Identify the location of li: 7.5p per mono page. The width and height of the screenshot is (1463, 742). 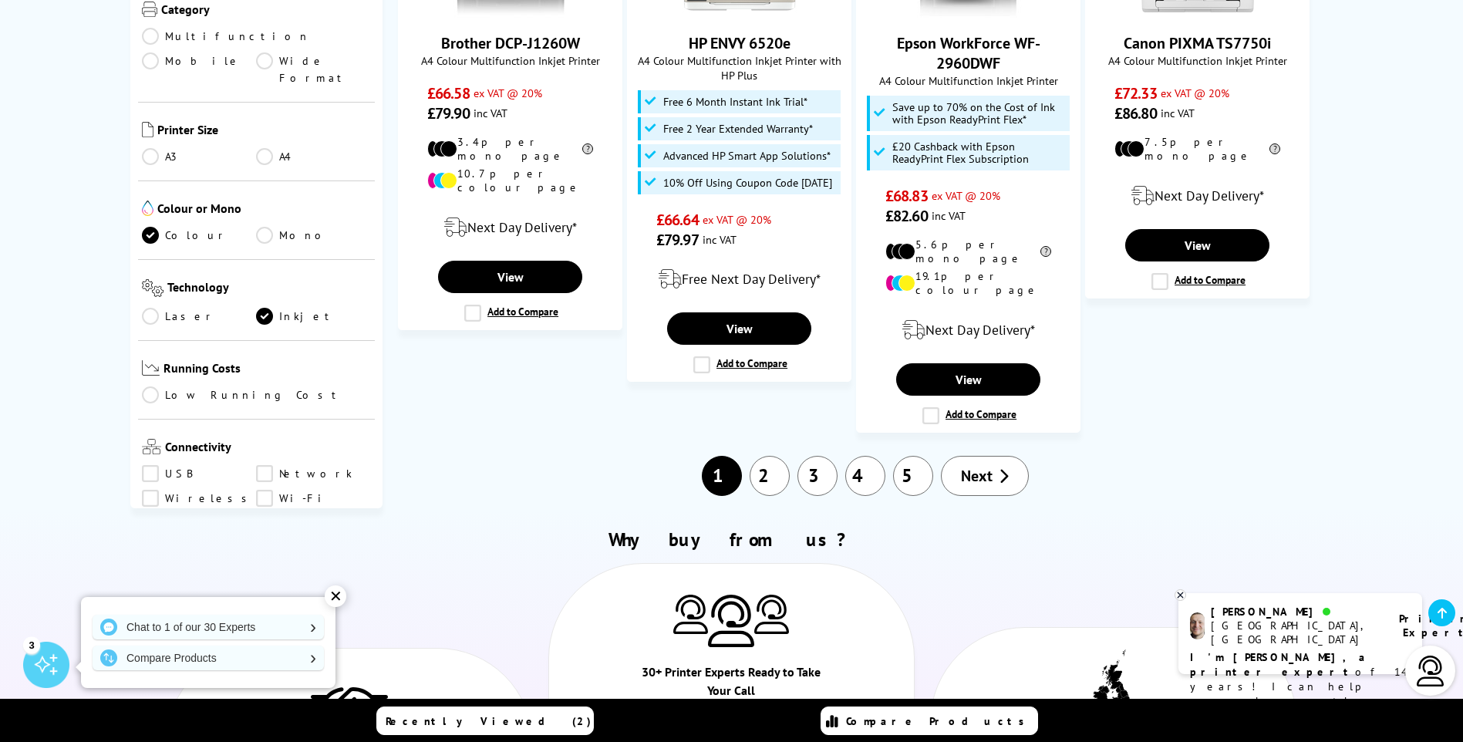
(1197, 149).